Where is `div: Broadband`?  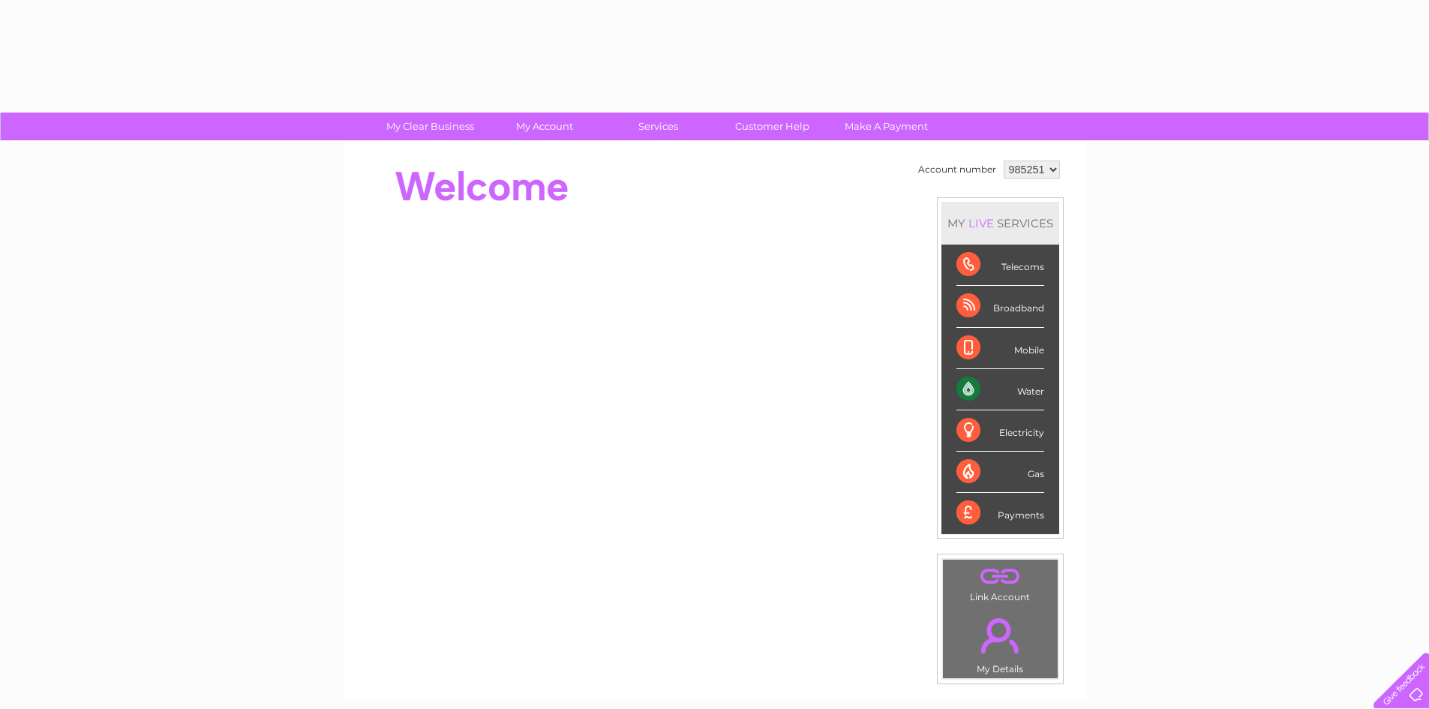 div: Broadband is located at coordinates (1000, 306).